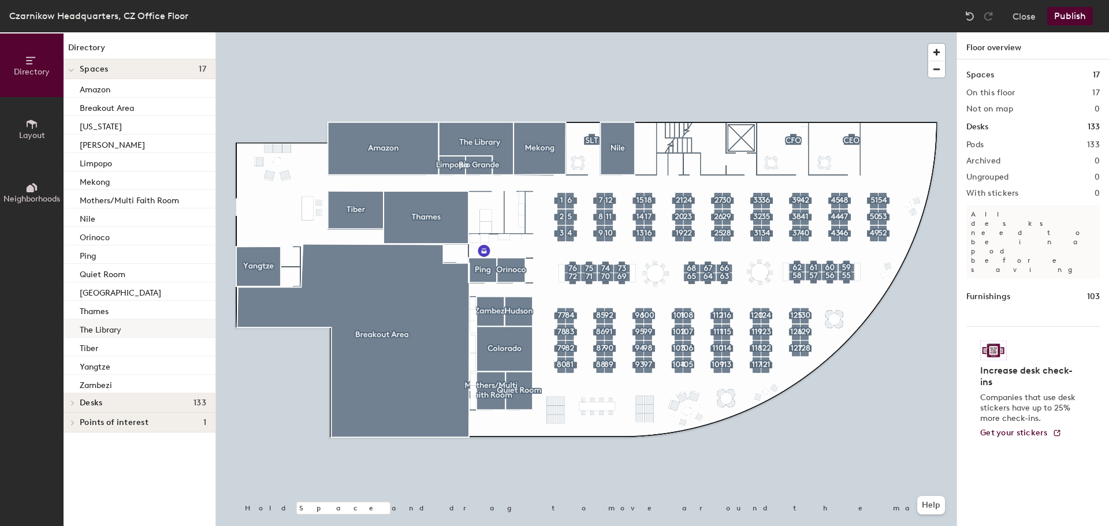  I want to click on p: Zambezi, so click(96, 383).